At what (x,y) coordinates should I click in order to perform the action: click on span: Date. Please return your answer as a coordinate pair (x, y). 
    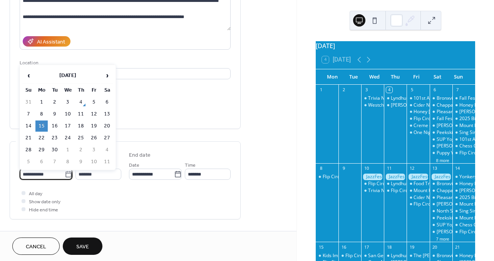
    Looking at the image, I should click on (134, 165).